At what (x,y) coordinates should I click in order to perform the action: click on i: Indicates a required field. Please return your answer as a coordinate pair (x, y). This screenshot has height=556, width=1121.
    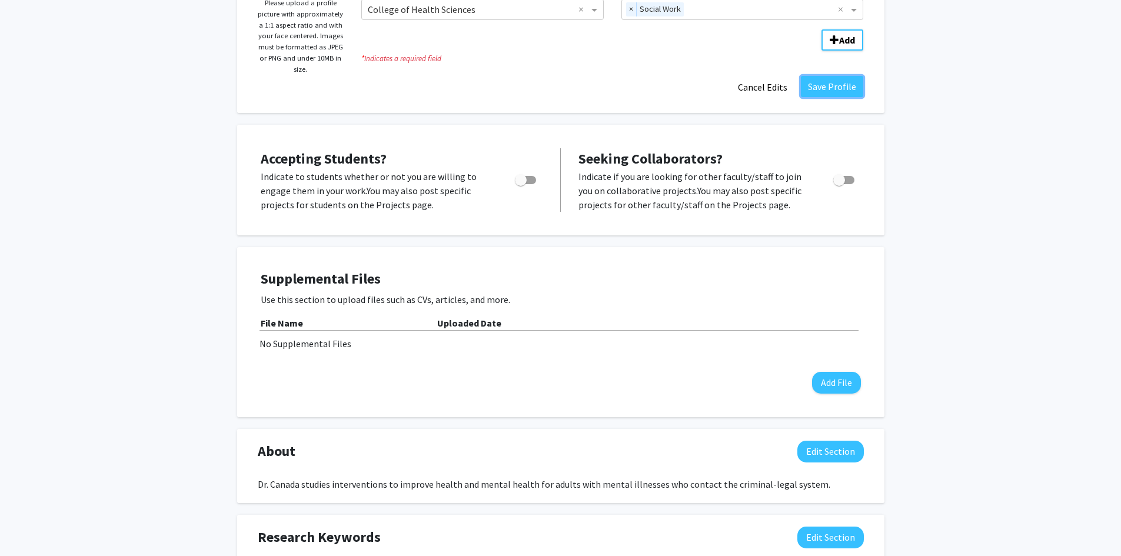
    Looking at the image, I should click on (612, 58).